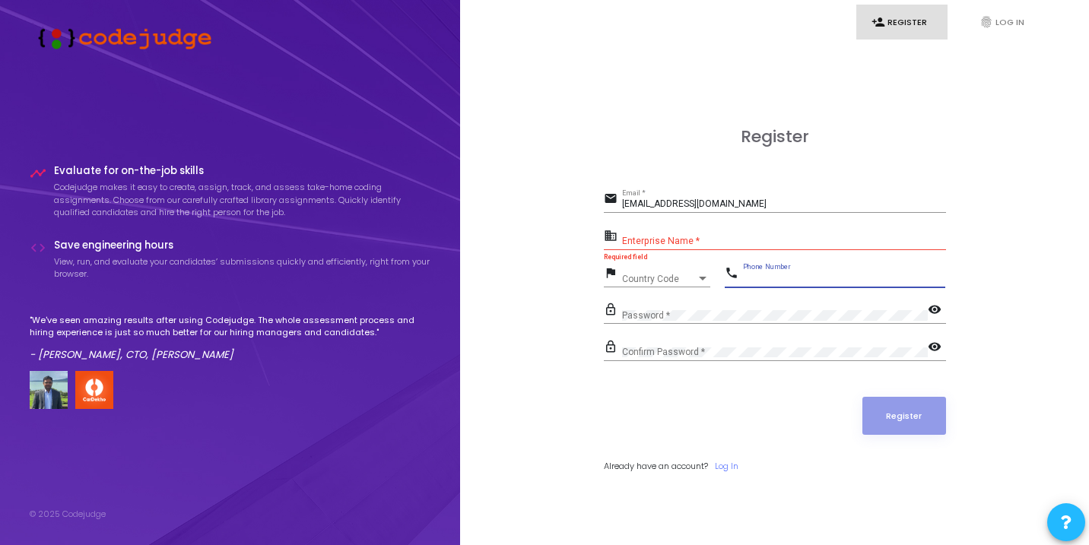 This screenshot has height=545, width=1089. I want to click on i: timeline, so click(38, 173).